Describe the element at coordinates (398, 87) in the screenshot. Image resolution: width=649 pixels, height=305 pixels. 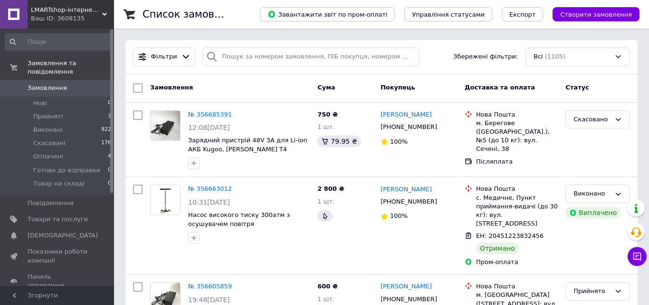
I see `span: Покупець` at that location.